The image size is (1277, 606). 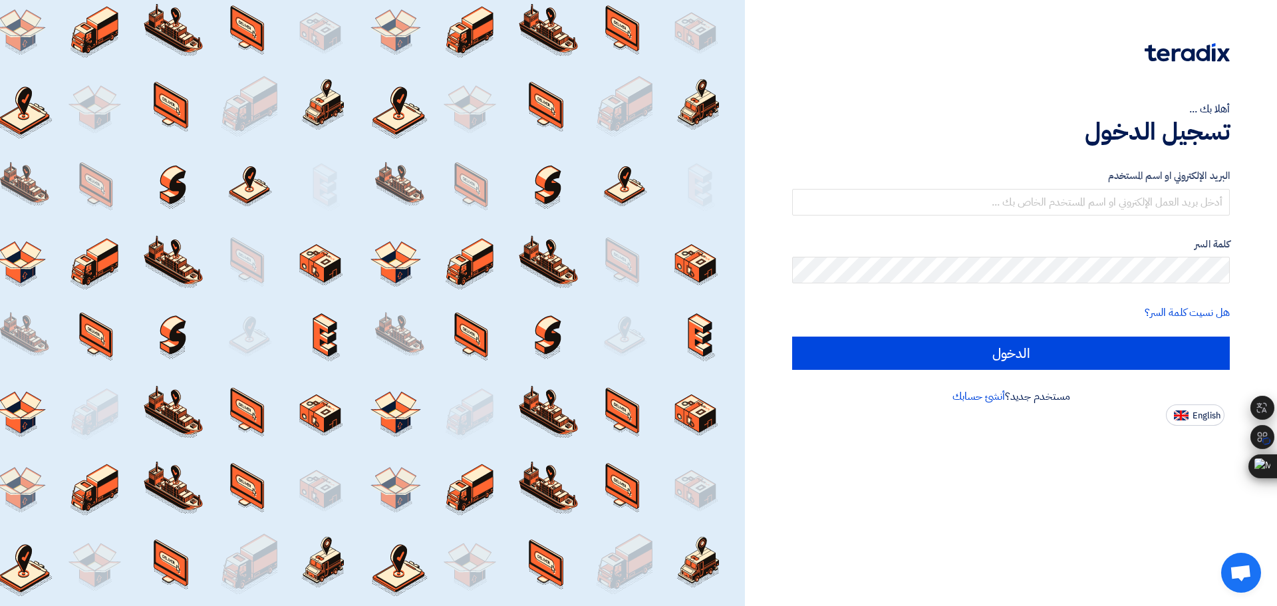 What do you see at coordinates (1187, 53) in the screenshot?
I see `img: Teradix logo` at bounding box center [1187, 53].